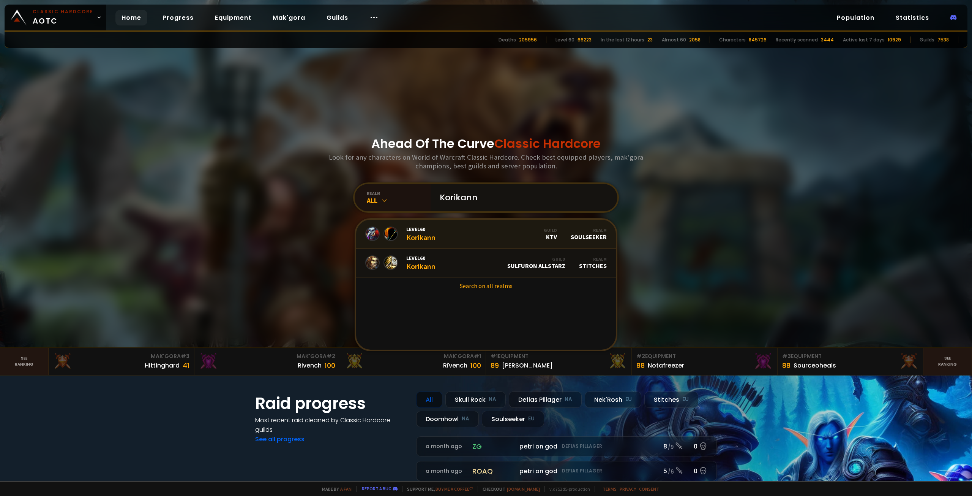  What do you see at coordinates (567, 471) in the screenshot?
I see `a: a month agoroaqpetri on godDefias Pillager5 /60` at bounding box center [567, 471].